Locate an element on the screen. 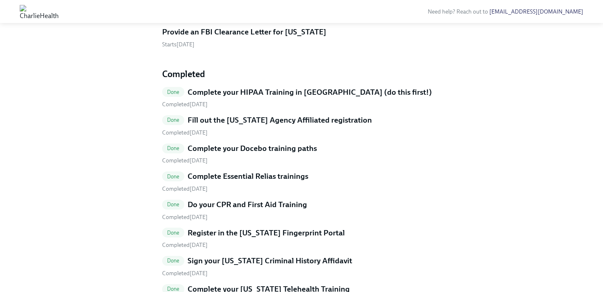 The height and width of the screenshot is (292, 603). h5: Complete your Docebo training paths is located at coordinates (252, 149).